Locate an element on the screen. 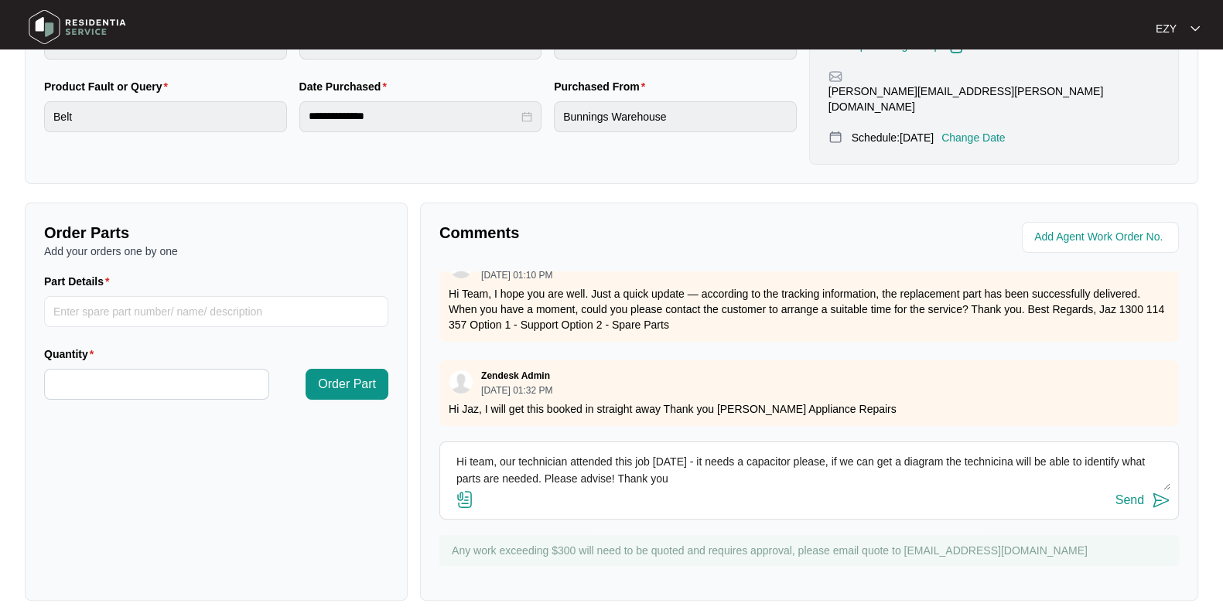 The image size is (1223, 610). img: dropdown arrow is located at coordinates (1195, 29).